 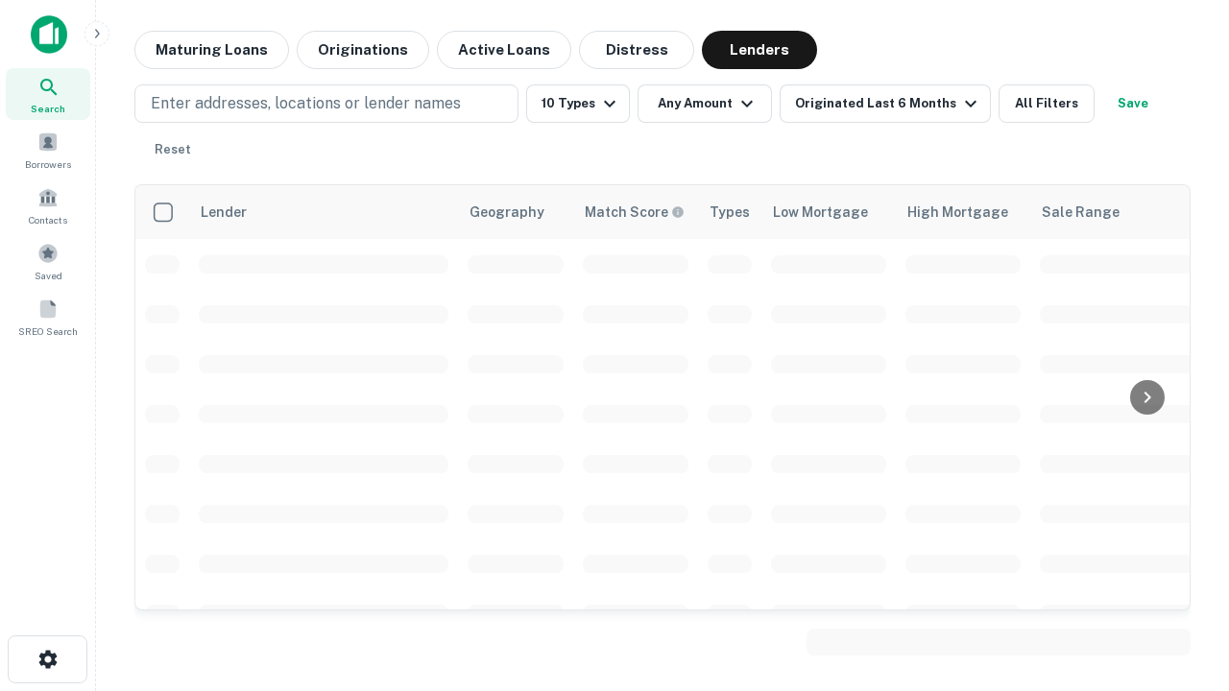 I want to click on th: Lender, so click(x=324, y=212).